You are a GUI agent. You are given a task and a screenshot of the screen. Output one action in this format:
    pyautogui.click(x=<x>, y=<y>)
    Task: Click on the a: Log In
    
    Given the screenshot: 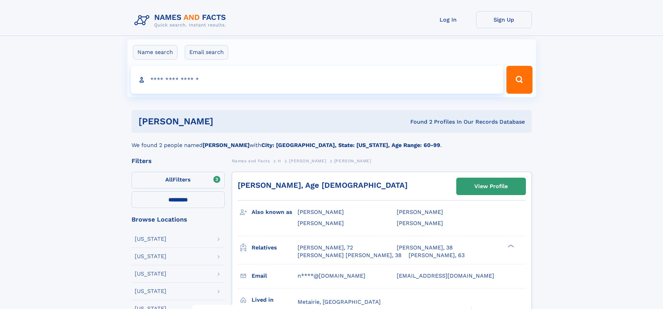 What is the action you would take?
    pyautogui.click(x=448, y=19)
    